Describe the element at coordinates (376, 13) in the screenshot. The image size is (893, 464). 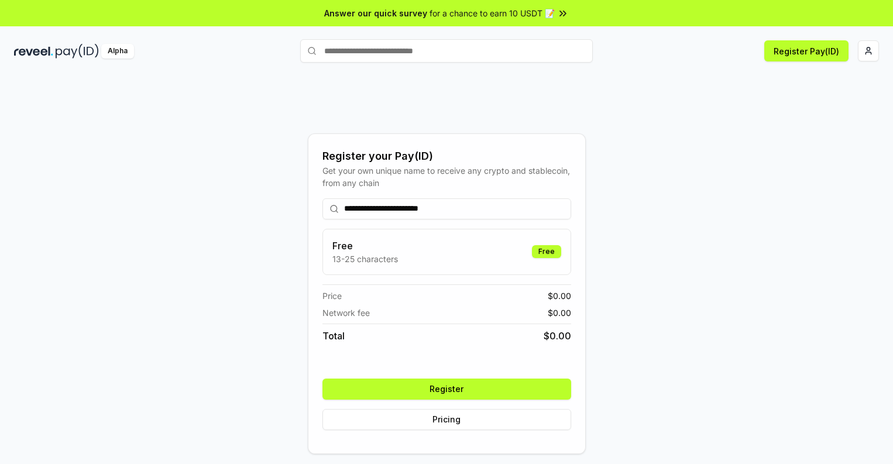
I see `span: Answer our quick survey` at that location.